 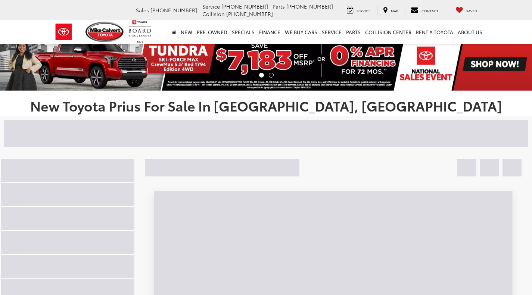 What do you see at coordinates (63, 32) in the screenshot?
I see `img: Toyota` at bounding box center [63, 32].